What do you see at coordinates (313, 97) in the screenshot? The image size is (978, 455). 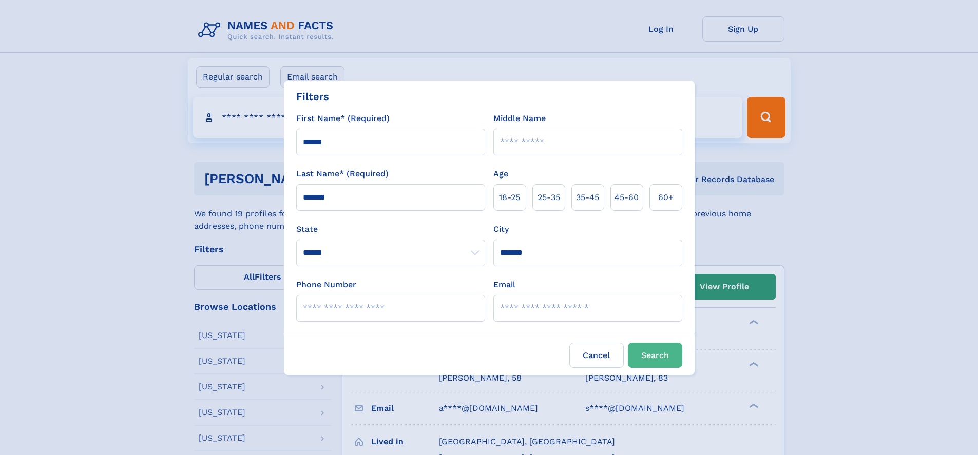 I see `div: Filters` at bounding box center [313, 97].